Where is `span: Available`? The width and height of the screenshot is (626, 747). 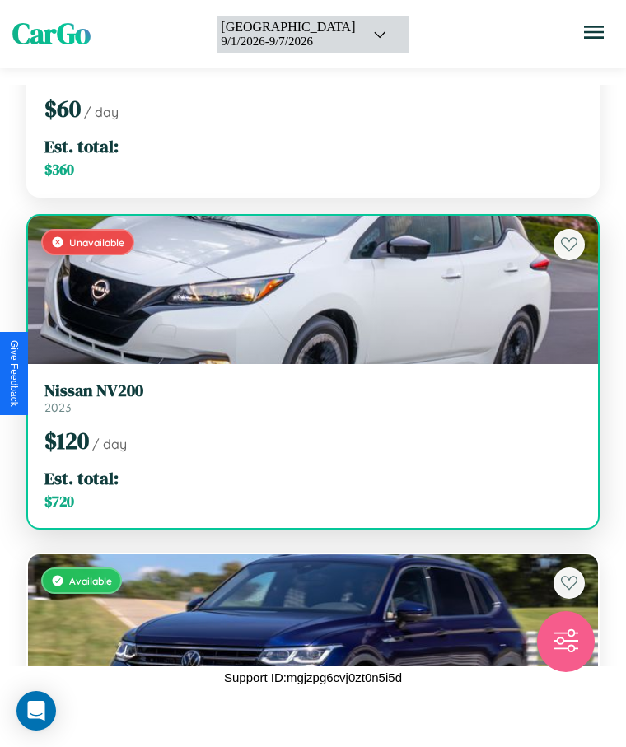 span: Available is located at coordinates (91, 581).